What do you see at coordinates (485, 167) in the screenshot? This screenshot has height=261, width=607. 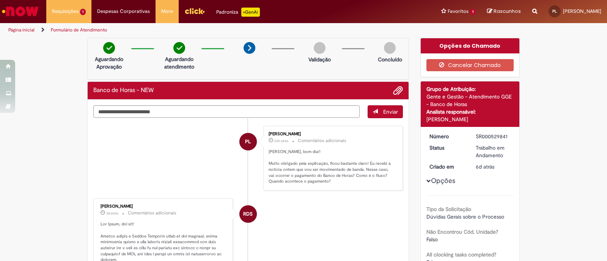 I see `span: 6d atrás` at bounding box center [485, 167].